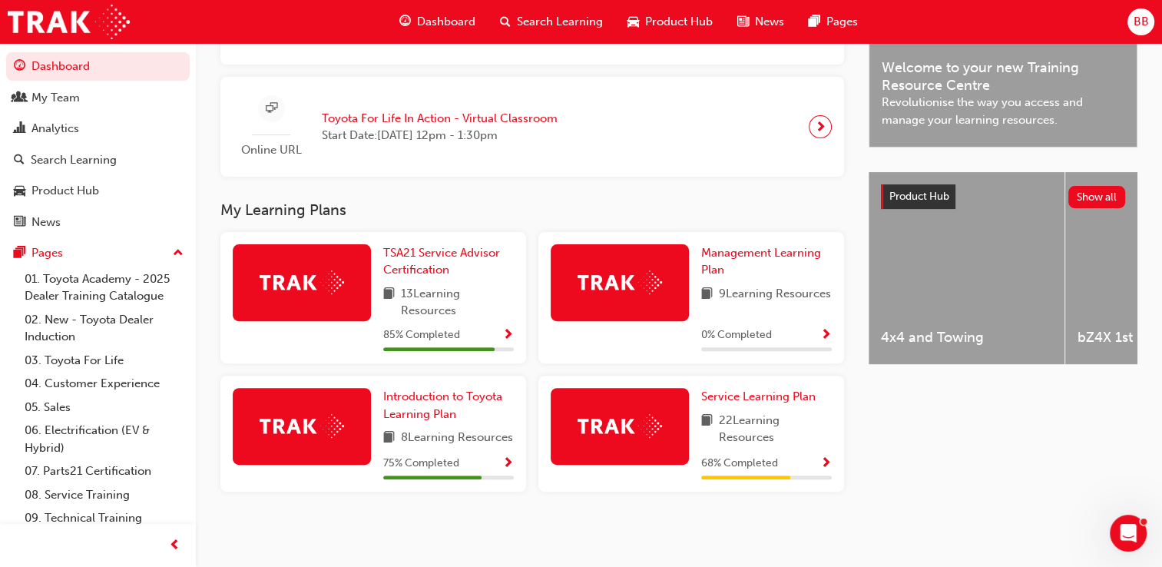 This screenshot has width=1162, height=567. What do you see at coordinates (439, 118) in the screenshot?
I see `span: Toyota For Life In Action - Virtual Classroom` at bounding box center [439, 118].